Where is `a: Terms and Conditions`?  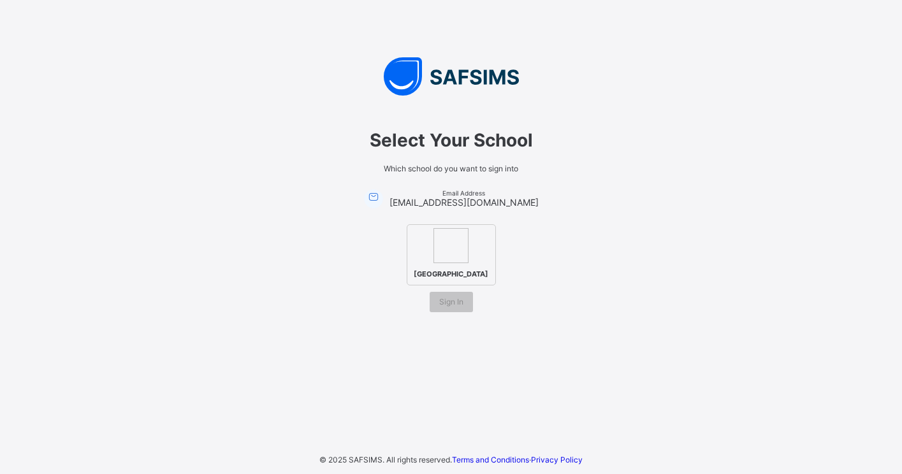
a: Terms and Conditions is located at coordinates (490, 460).